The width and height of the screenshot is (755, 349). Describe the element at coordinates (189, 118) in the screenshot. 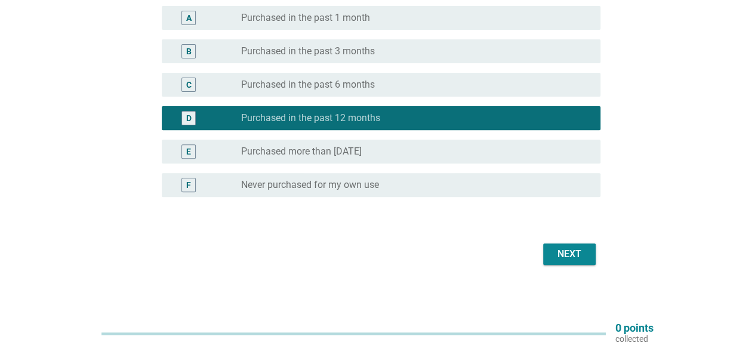

I see `div: D` at that location.